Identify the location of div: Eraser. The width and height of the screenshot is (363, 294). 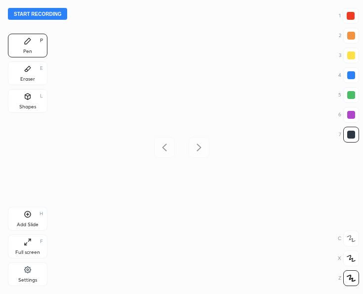
(28, 79).